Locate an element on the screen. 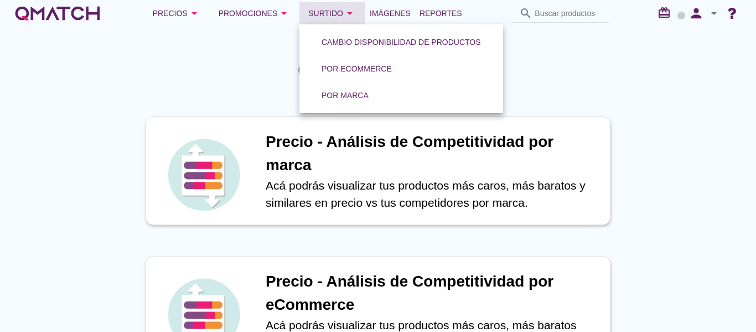  img: icon is located at coordinates (204, 174).